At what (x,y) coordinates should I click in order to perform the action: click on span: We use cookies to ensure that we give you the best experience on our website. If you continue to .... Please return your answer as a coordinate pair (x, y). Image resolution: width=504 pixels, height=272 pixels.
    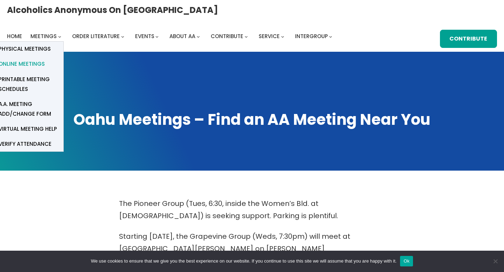
    Looking at the image, I should click on (243, 261).